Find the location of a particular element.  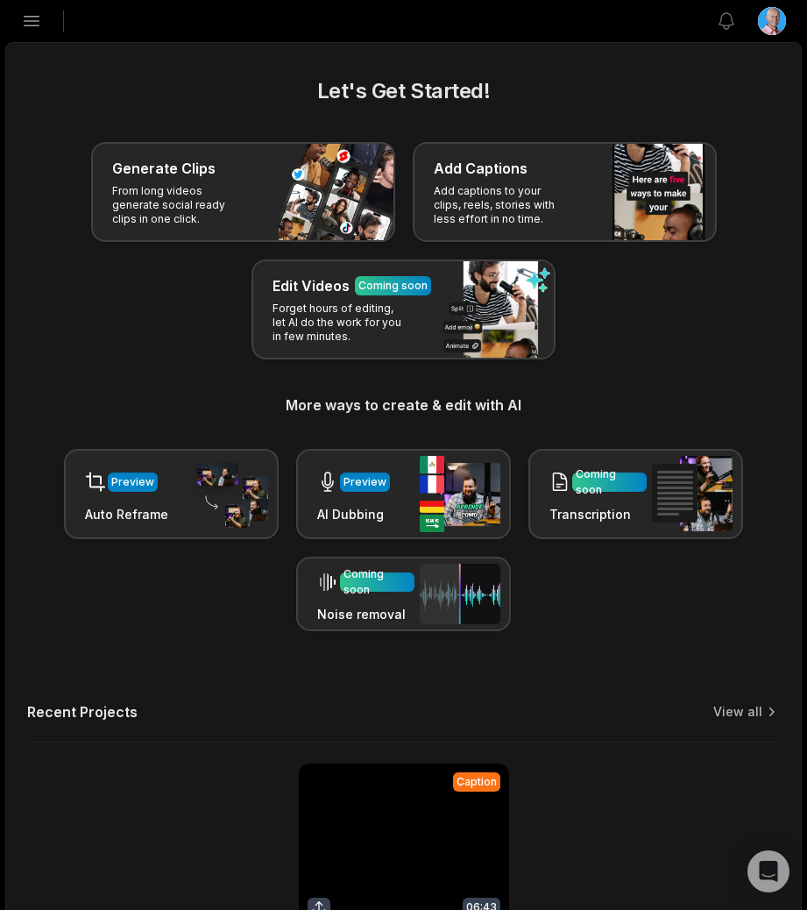

h2: Let's Get Started! is located at coordinates (403, 91).